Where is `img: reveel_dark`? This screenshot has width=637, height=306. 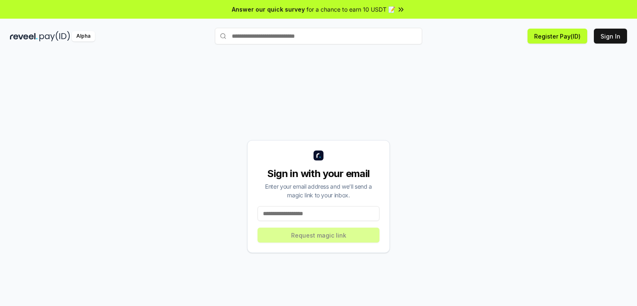
img: reveel_dark is located at coordinates (24, 36).